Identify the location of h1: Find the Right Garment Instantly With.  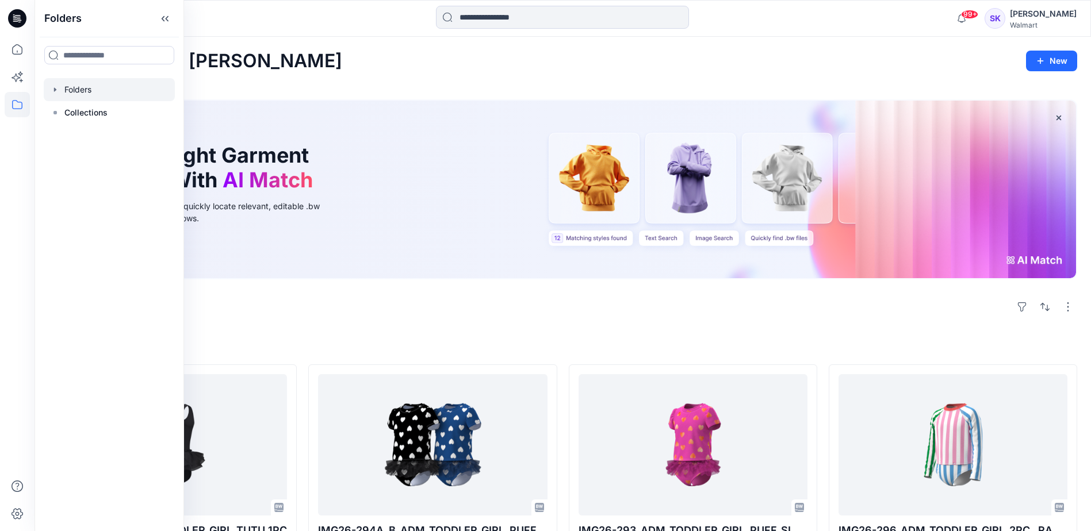
(198, 168).